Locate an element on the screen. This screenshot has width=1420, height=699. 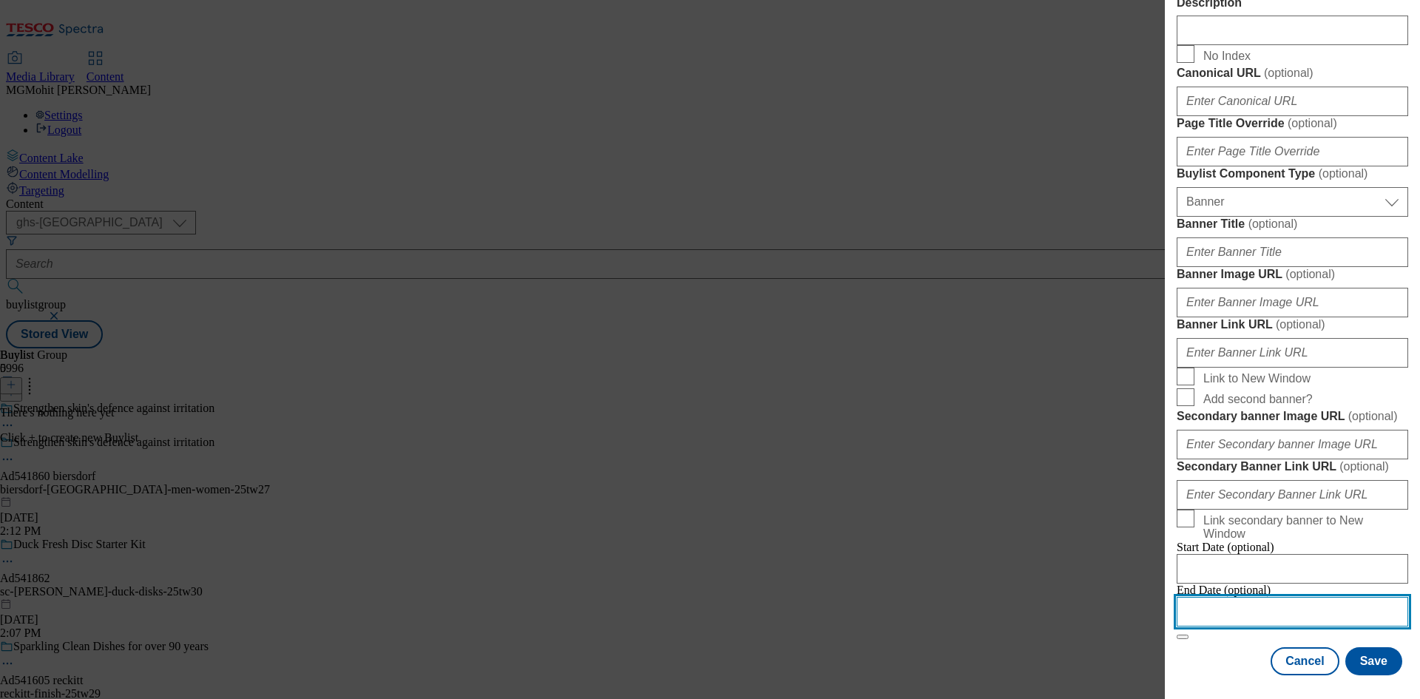
label: Canonical URL is located at coordinates (1292, 73).